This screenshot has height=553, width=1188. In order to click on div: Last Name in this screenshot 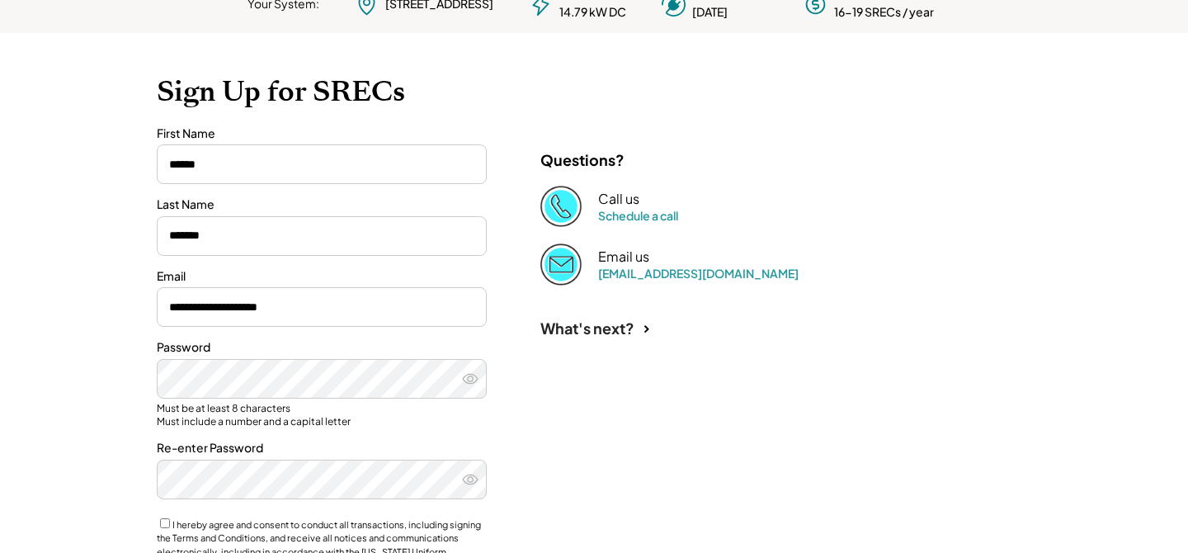, I will do `click(322, 205)`.